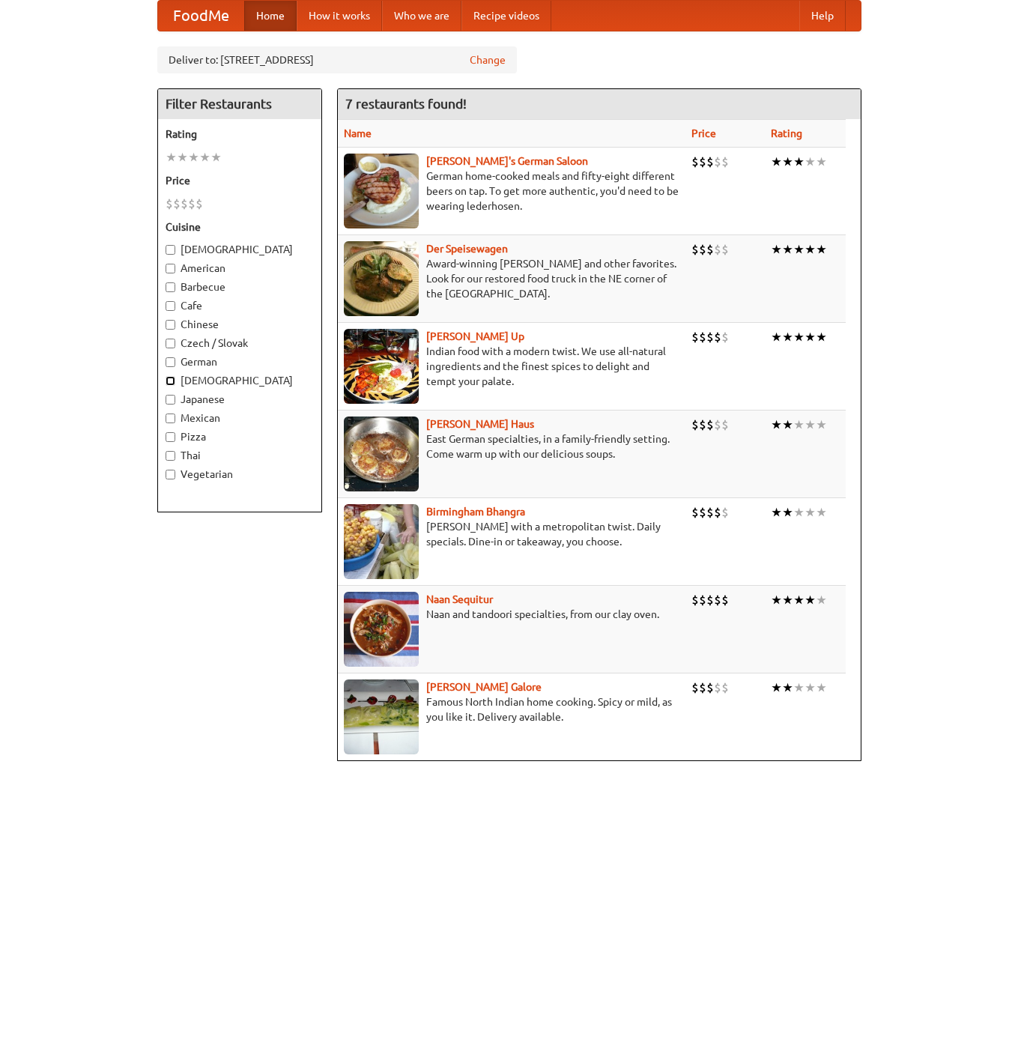  Describe the element at coordinates (170, 418) in the screenshot. I see `input: Mexican` at that location.